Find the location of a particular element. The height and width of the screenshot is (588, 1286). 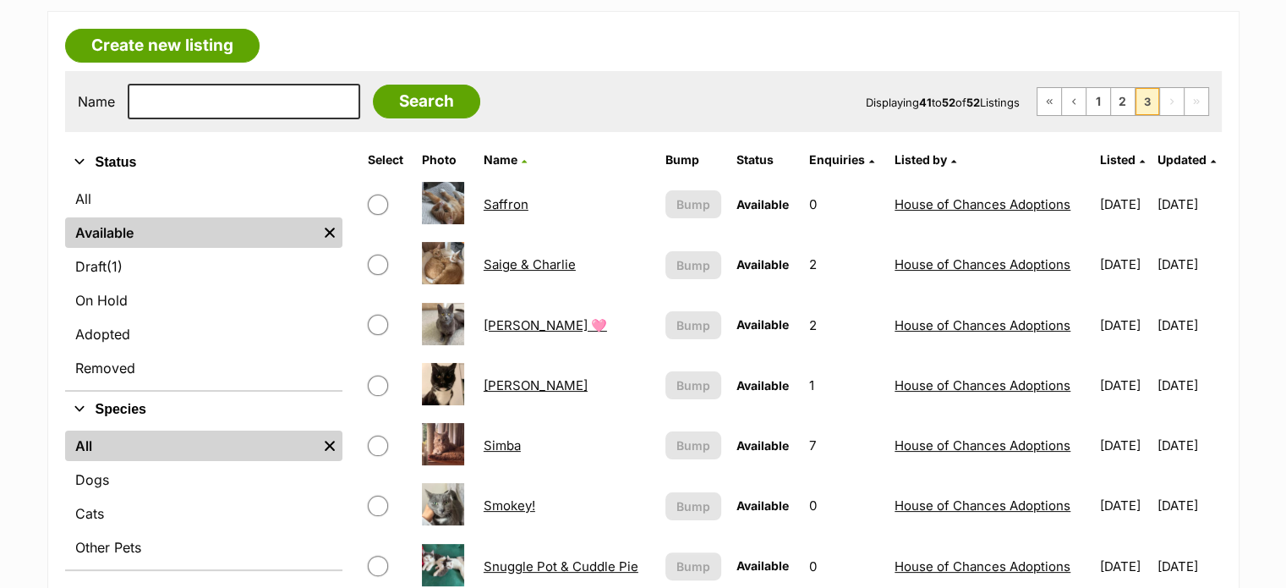

a: Previous page is located at coordinates (1074, 101).